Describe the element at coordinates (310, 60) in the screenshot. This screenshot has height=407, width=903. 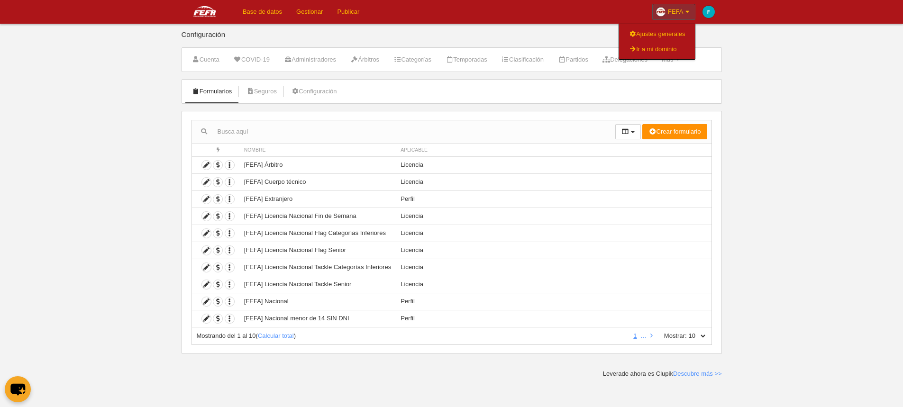
I see `a: Administradores` at that location.